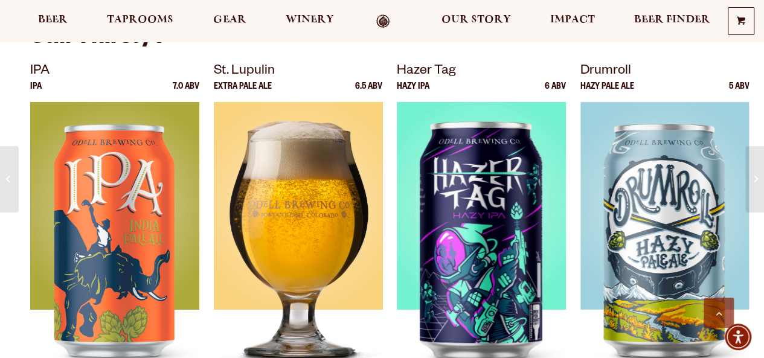 This screenshot has width=764, height=358. Describe the element at coordinates (738, 337) in the screenshot. I see `div: Accessibility Menu` at that location.